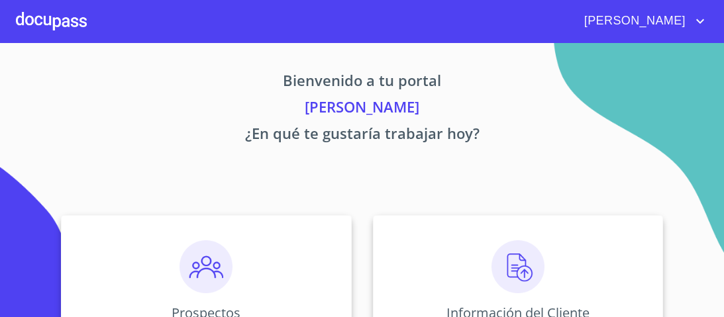 The height and width of the screenshot is (317, 724). Describe the element at coordinates (362, 83) in the screenshot. I see `p: Bienvenido a tu portal` at that location.